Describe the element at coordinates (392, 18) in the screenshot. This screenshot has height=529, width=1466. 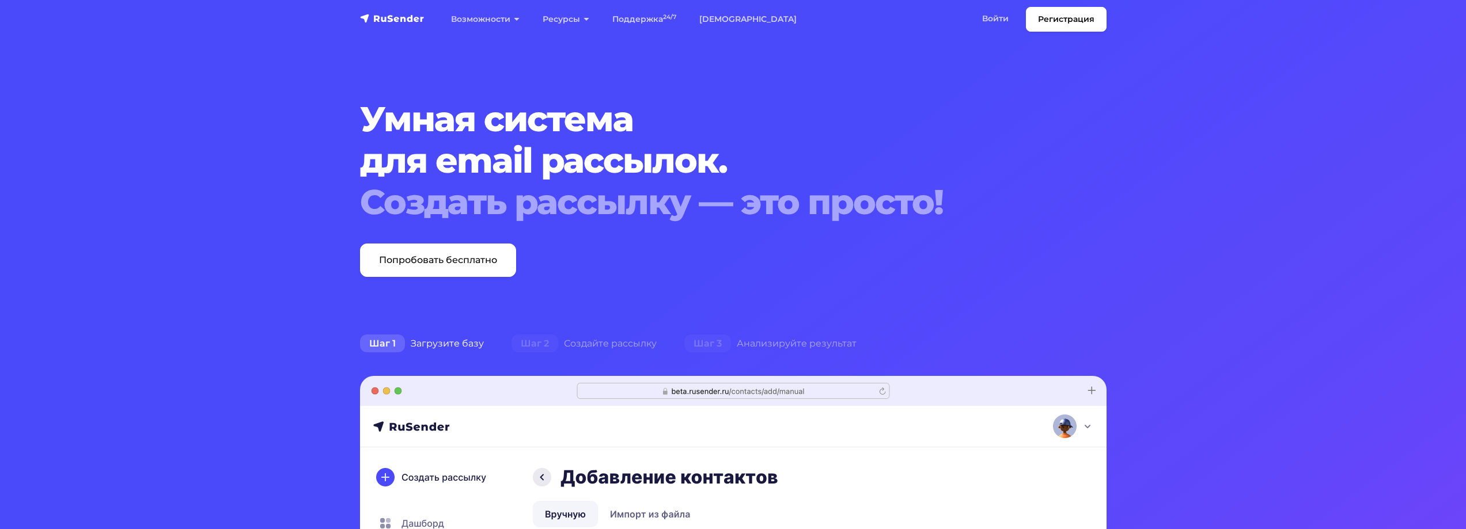
I see `img: RuSender` at that location.